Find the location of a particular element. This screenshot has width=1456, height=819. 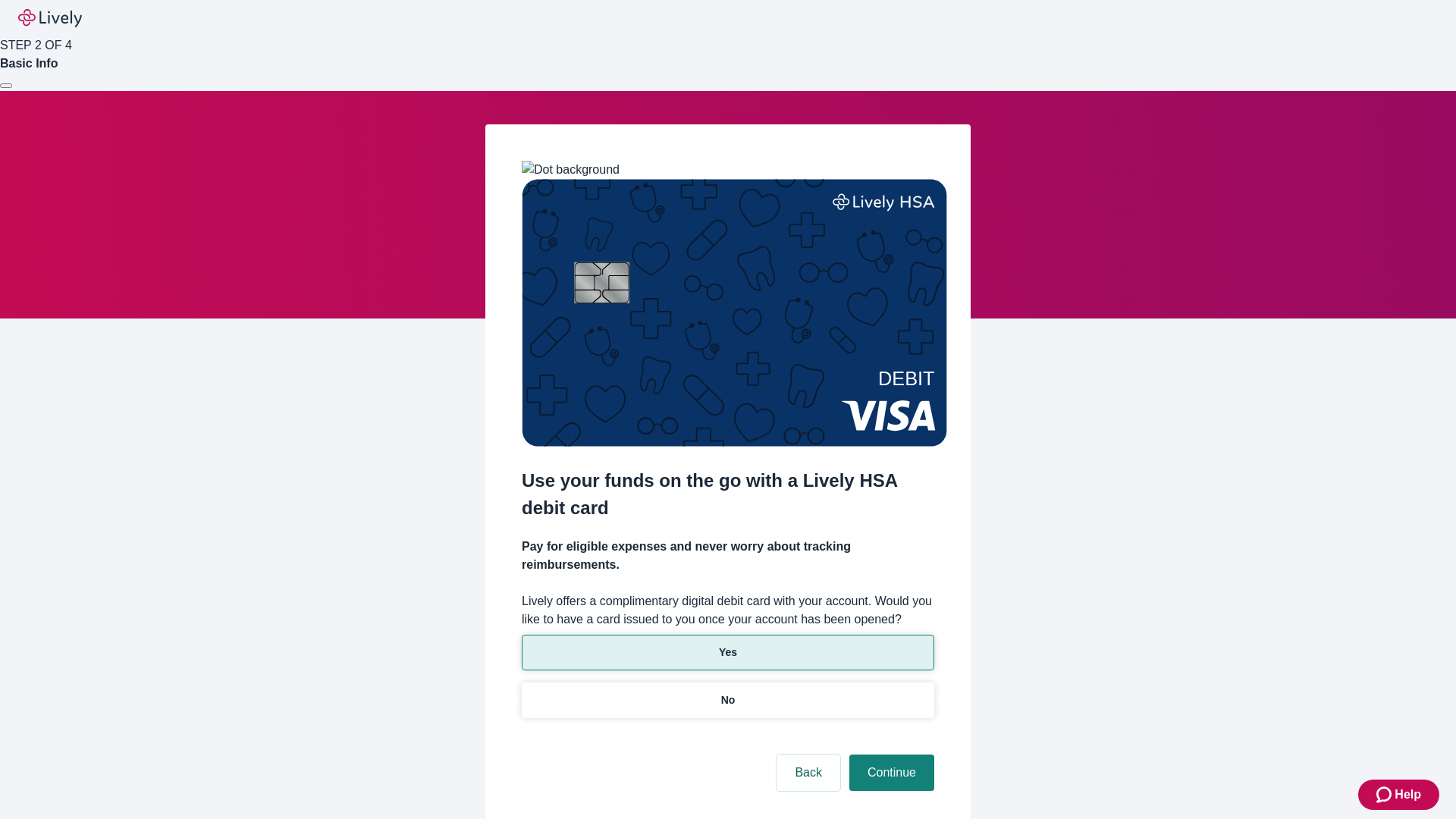

p: No is located at coordinates (728, 699).